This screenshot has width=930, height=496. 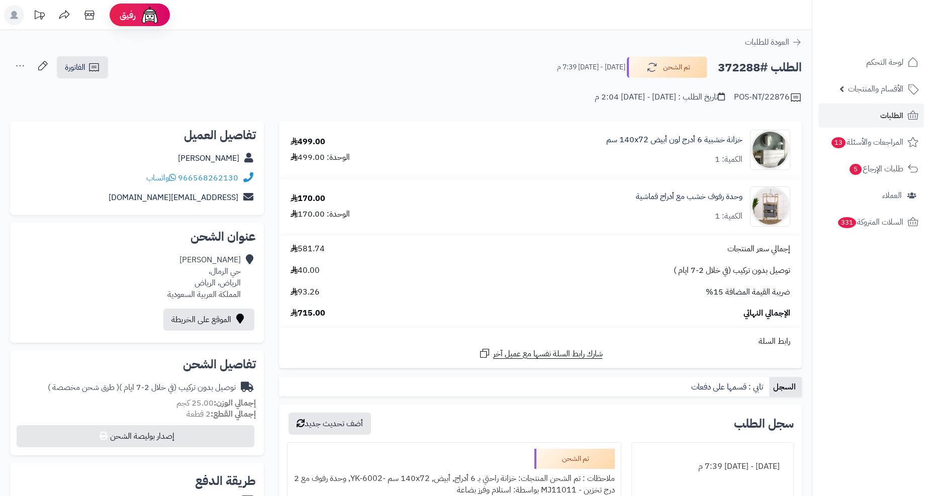 What do you see at coordinates (216, 403) in the screenshot?
I see `small: 25.00 كجم` at bounding box center [216, 403].